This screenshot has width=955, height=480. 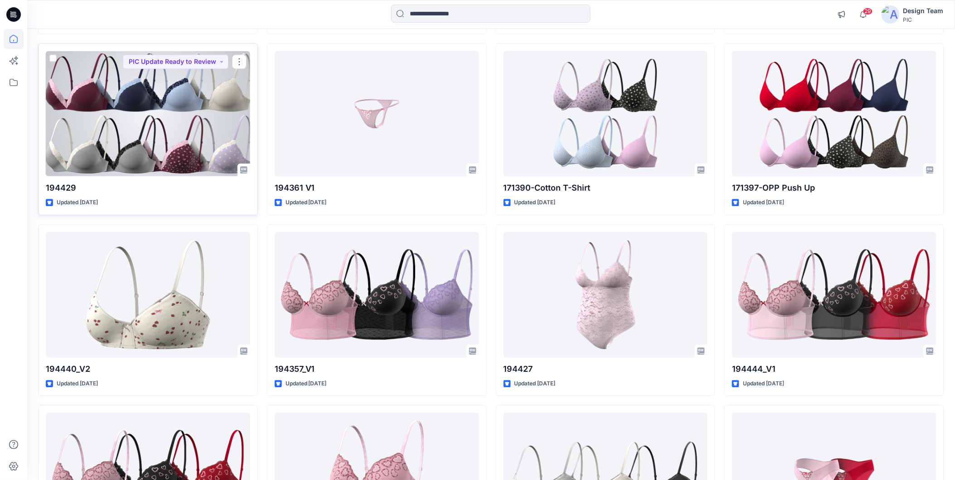 I want to click on p: 194361 V1, so click(x=377, y=188).